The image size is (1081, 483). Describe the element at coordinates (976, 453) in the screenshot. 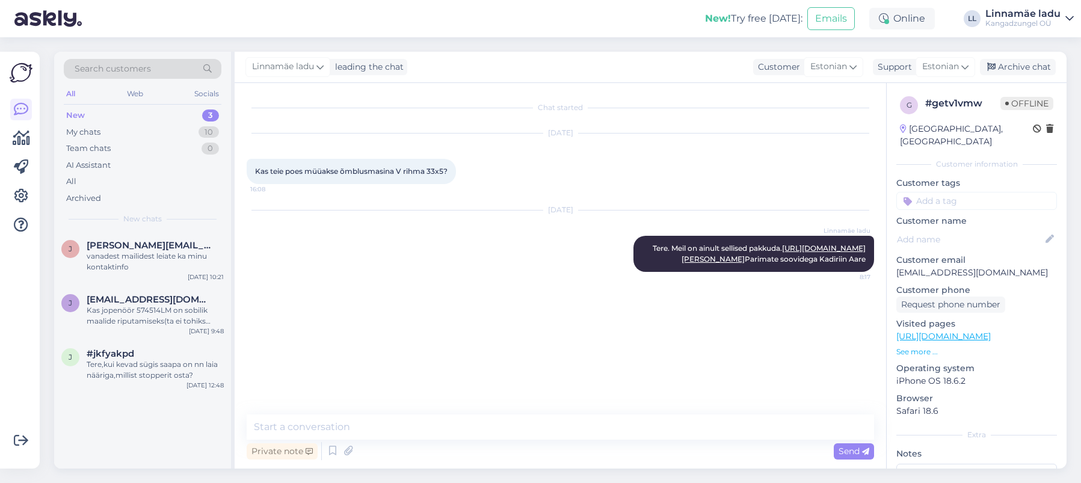

I see `p: Notes` at that location.